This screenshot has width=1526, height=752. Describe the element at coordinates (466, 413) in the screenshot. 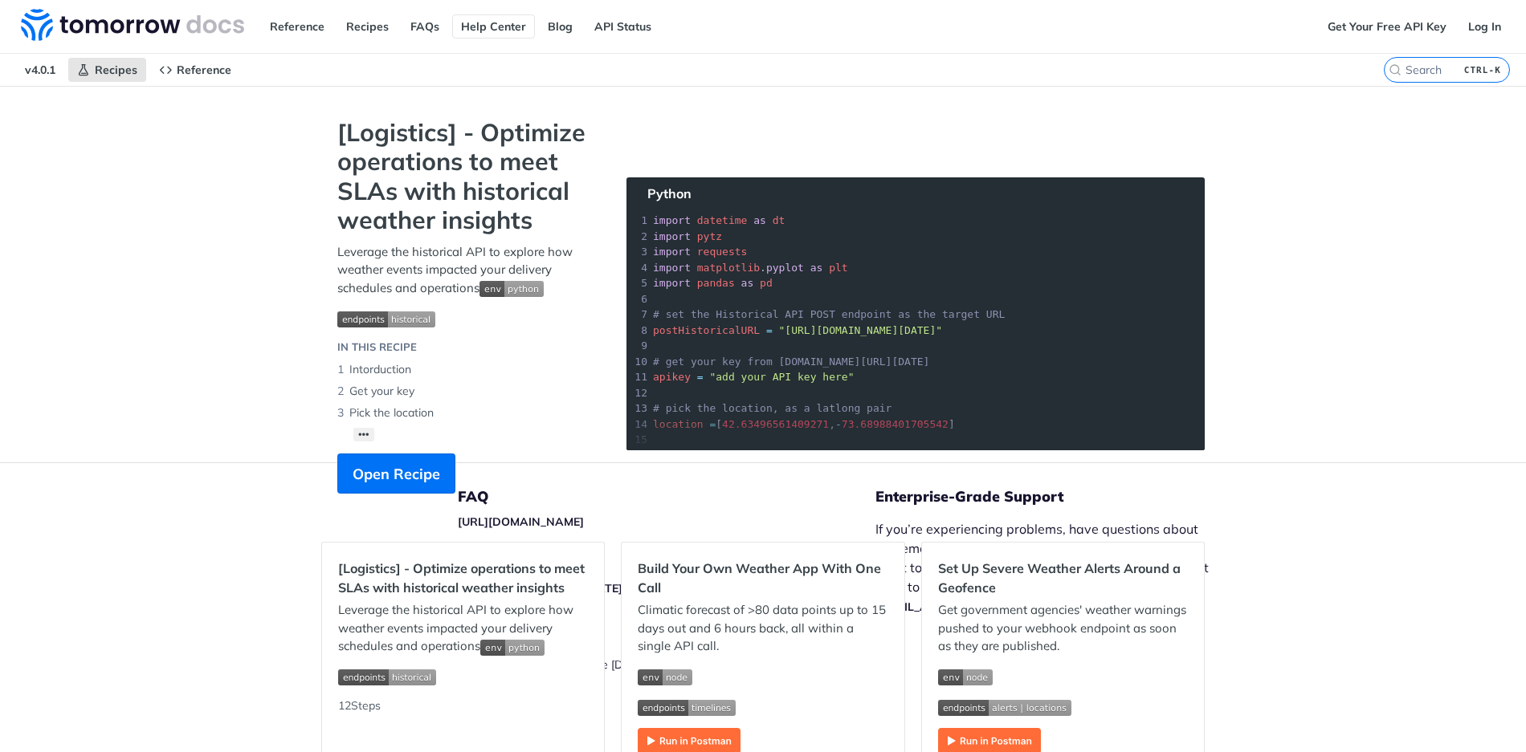

I see `li: Pick the location` at that location.